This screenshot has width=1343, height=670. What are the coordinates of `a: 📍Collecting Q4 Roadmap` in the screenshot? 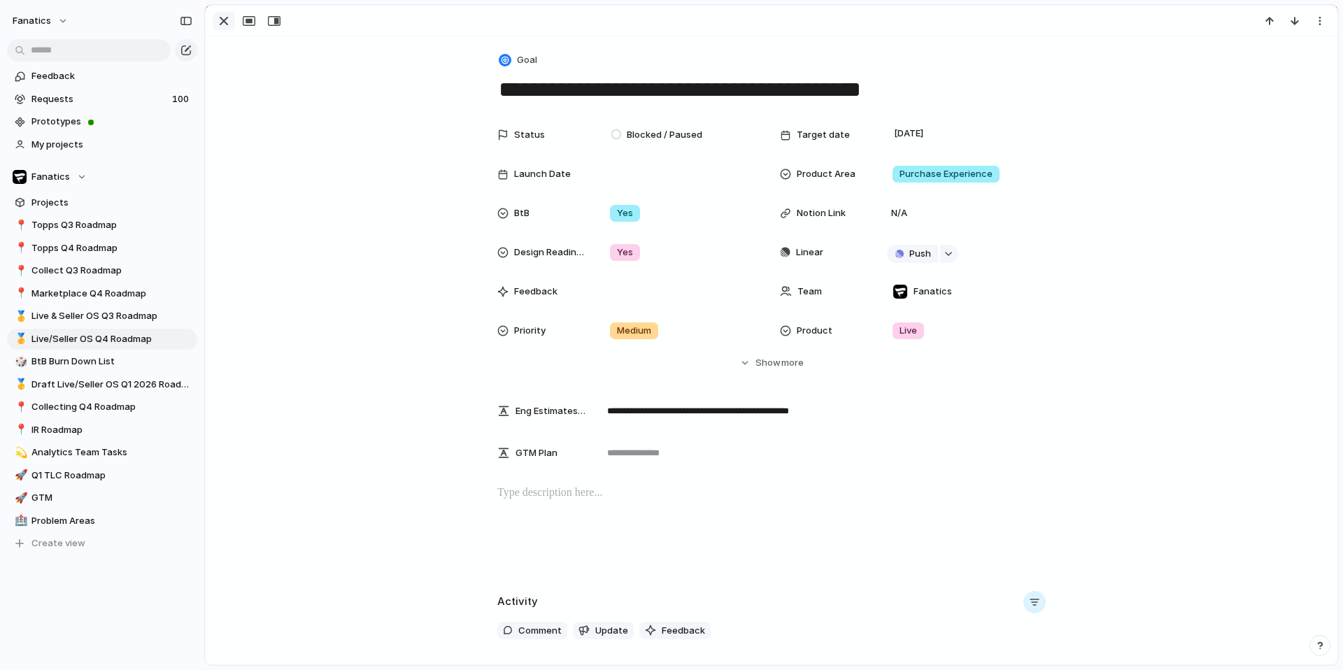 It's located at (102, 407).